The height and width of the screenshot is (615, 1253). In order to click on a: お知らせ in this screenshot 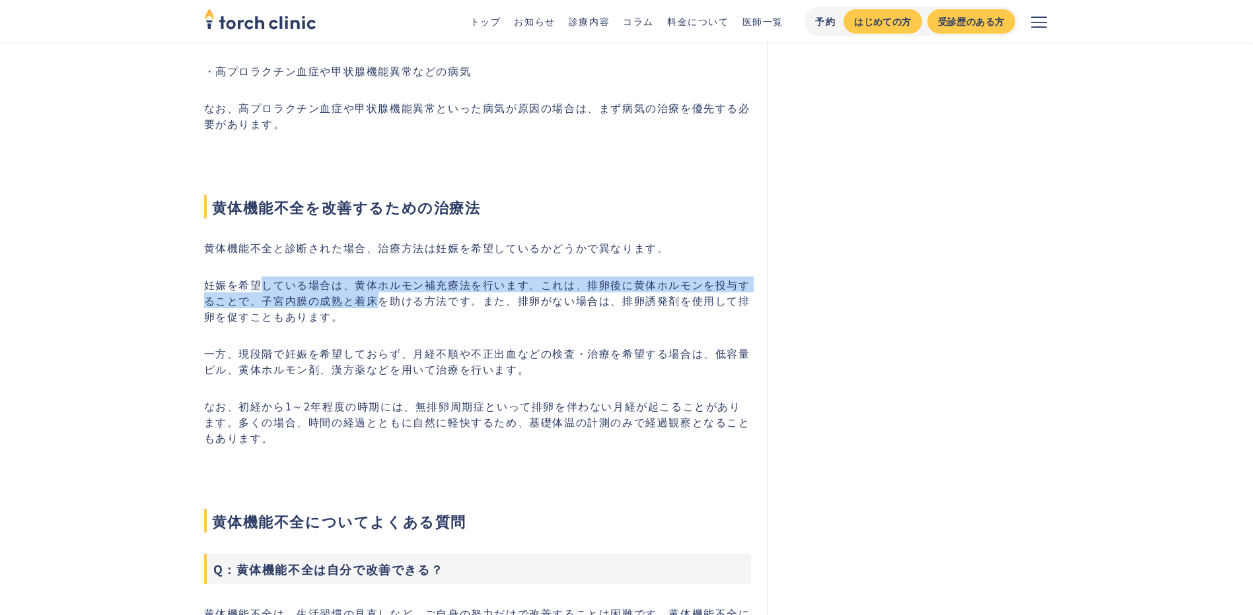, I will do `click(534, 21)`.